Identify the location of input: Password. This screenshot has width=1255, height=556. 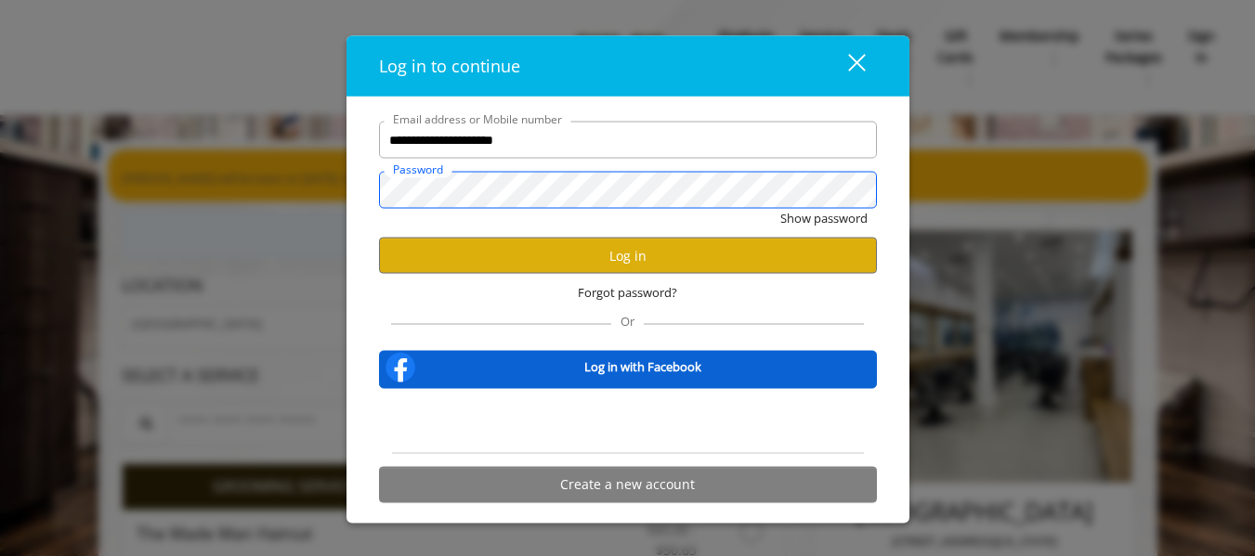
(628, 190).